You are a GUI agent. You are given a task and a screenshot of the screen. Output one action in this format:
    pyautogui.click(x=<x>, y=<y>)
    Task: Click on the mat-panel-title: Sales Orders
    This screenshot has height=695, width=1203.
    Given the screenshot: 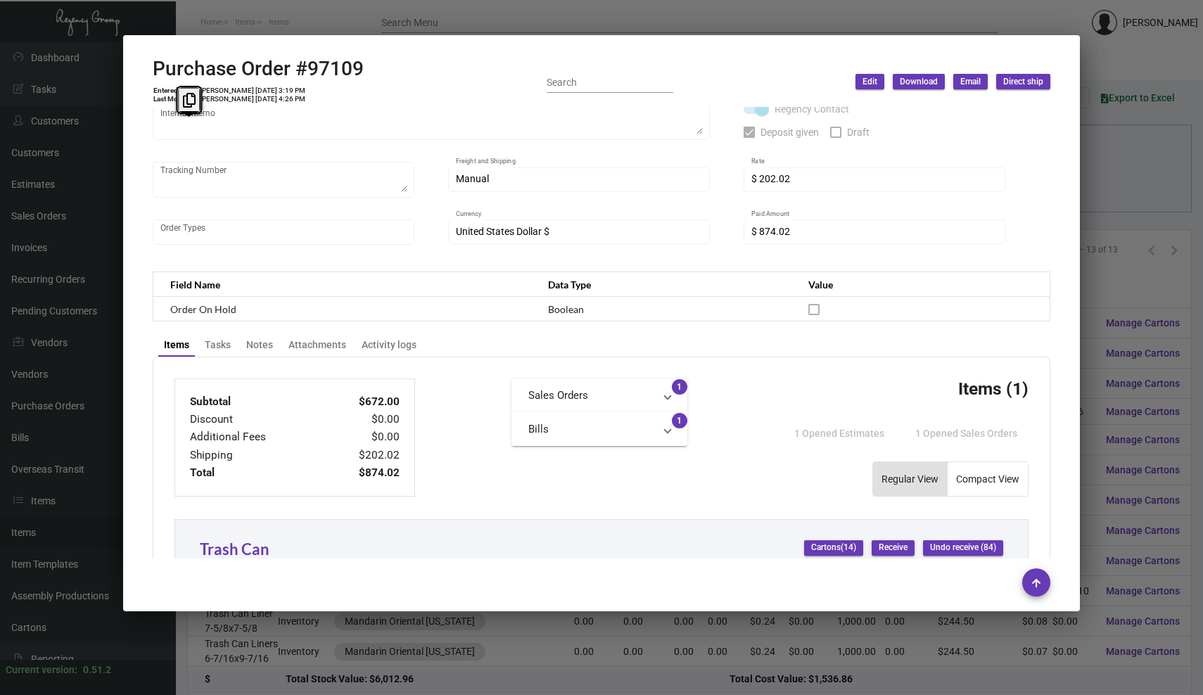 What is the action you would take?
    pyautogui.click(x=591, y=395)
    